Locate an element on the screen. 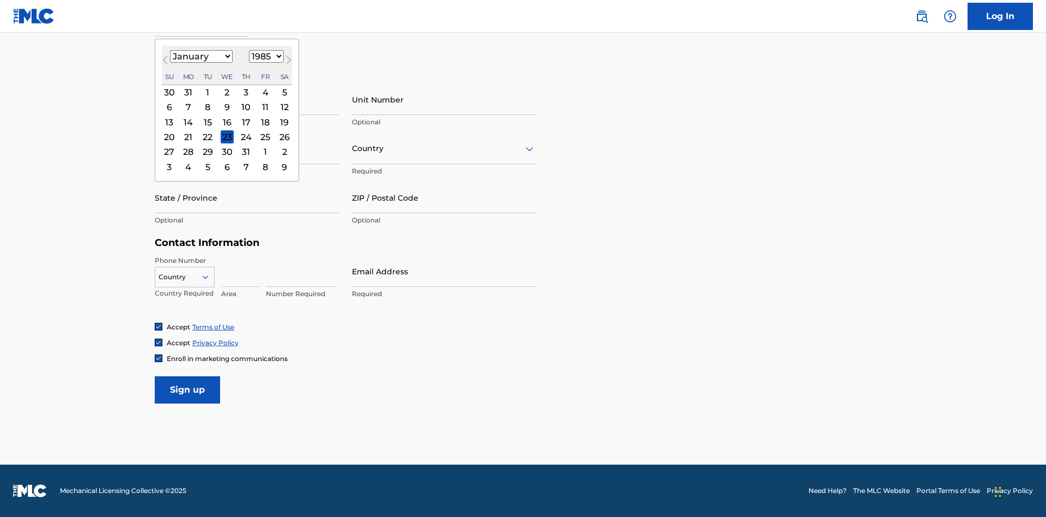 Image resolution: width=1046 pixels, height=517 pixels. div: Choose Monday, February 4th, 1985 is located at coordinates (189, 167).